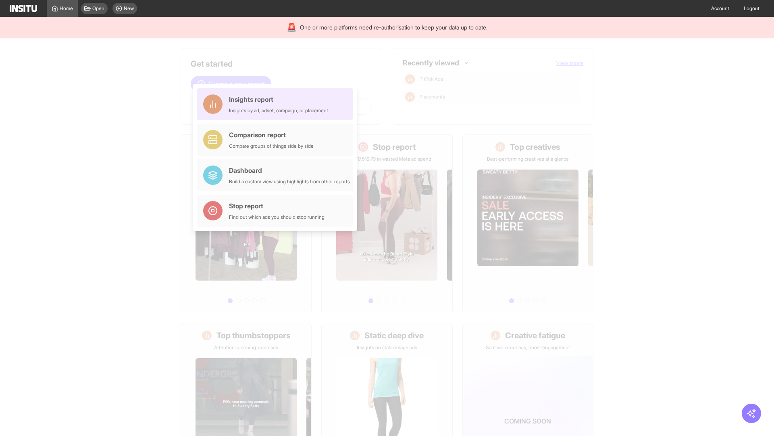 This screenshot has width=774, height=436. I want to click on span: Home, so click(66, 8).